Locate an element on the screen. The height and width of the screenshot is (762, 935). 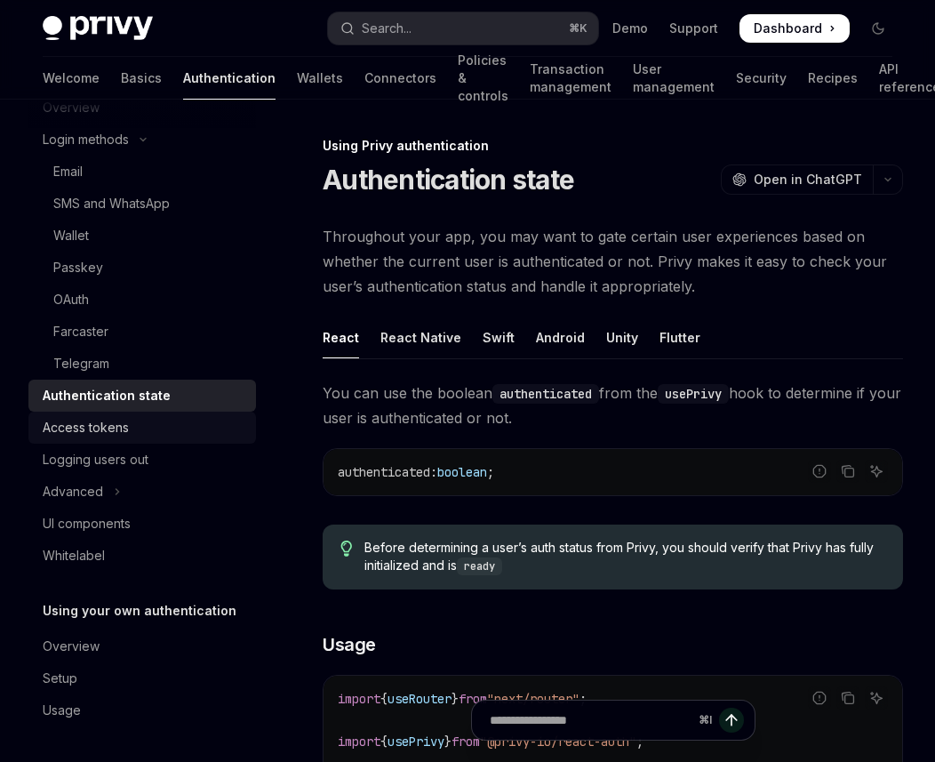
div: Passkey is located at coordinates (78, 268).